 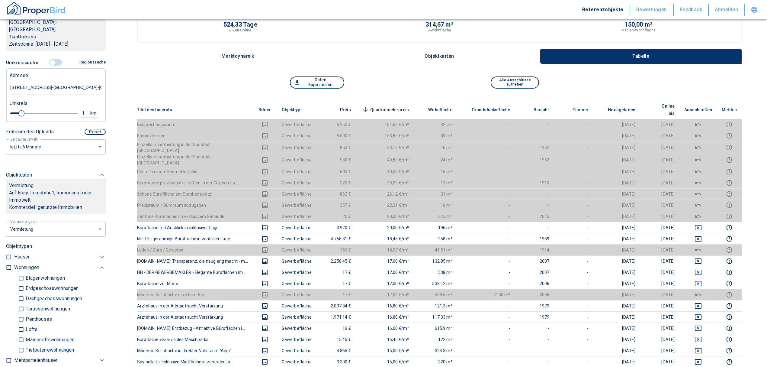 What do you see at coordinates (435, 261) in the screenshot?
I see `td: 132.85 m²` at bounding box center [435, 261].